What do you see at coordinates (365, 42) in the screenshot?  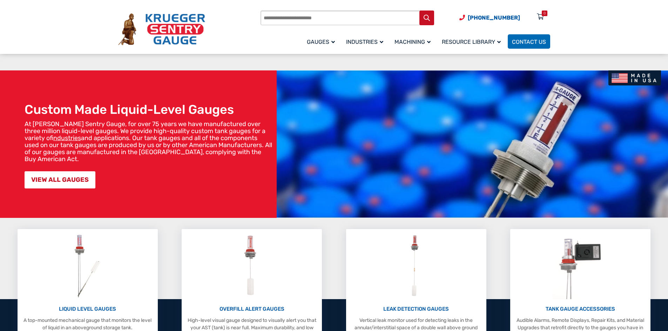 I see `span: Industries` at bounding box center [365, 42].